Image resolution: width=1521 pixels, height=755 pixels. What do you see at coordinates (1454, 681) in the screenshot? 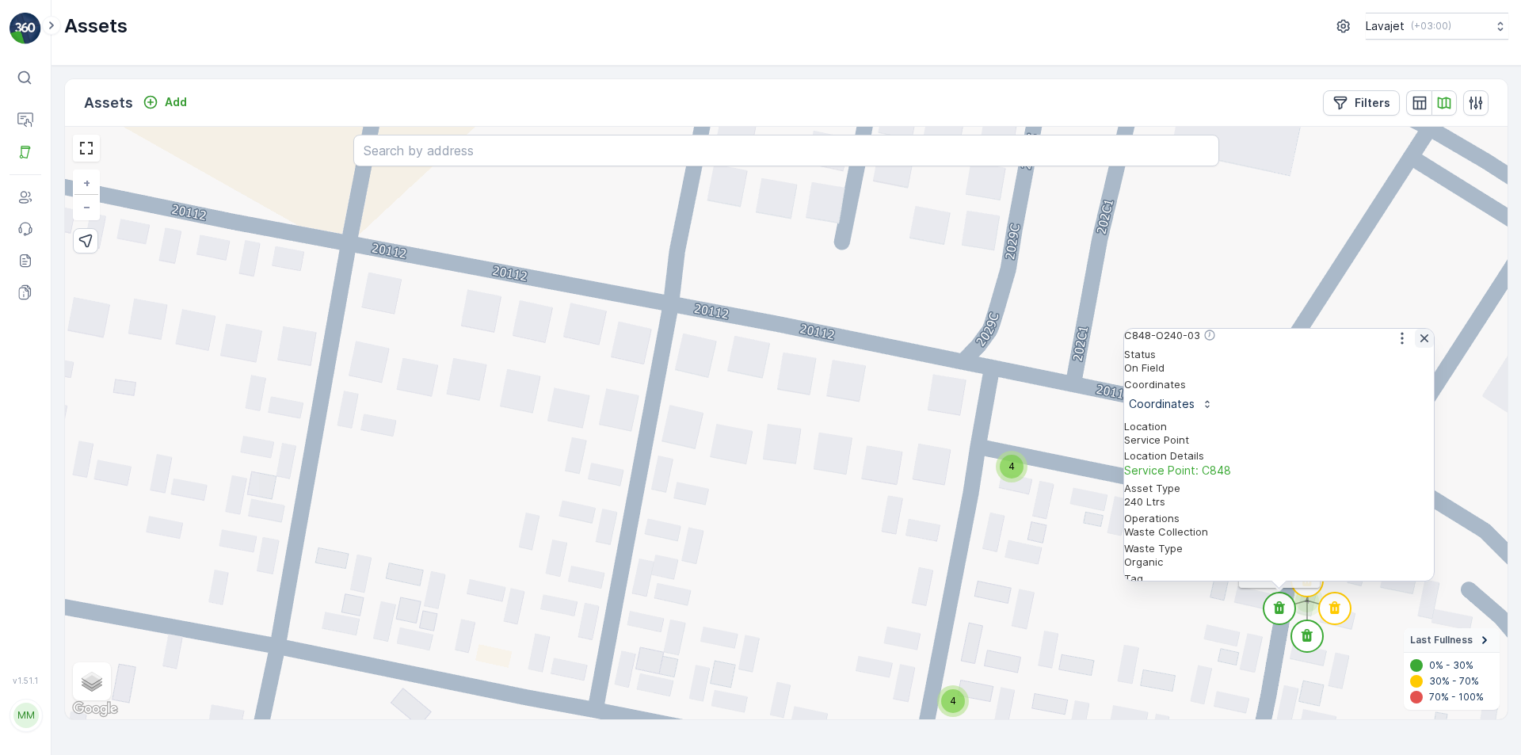
I see `p: 30% - 70%` at bounding box center [1454, 681].